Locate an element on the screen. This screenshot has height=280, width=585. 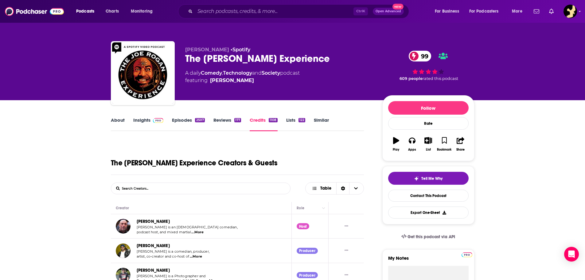
div: Open Intercom Messenger is located at coordinates (572, 254).